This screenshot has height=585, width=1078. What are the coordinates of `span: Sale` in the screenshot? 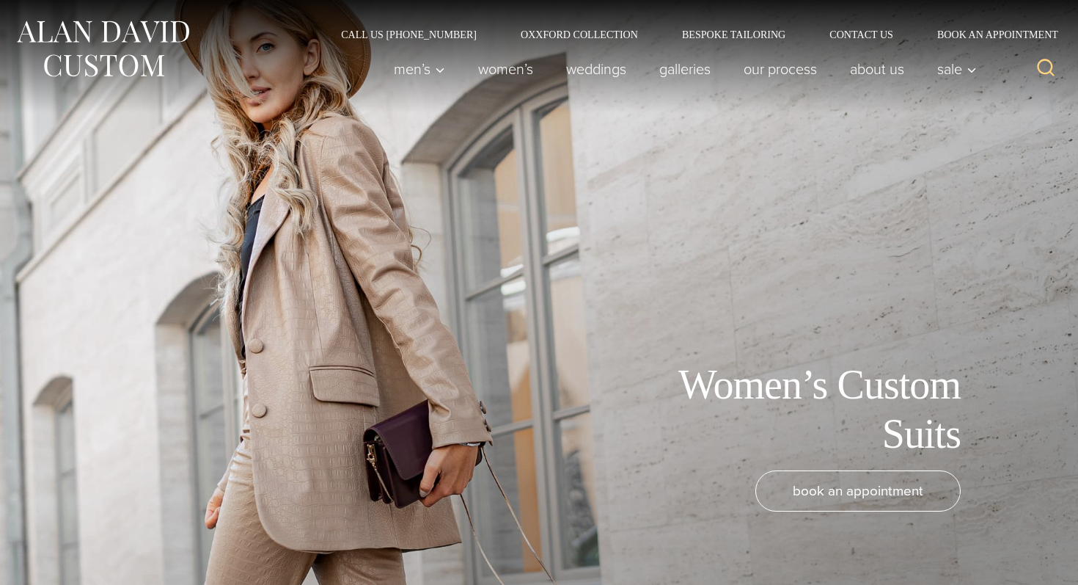 It's located at (957, 69).